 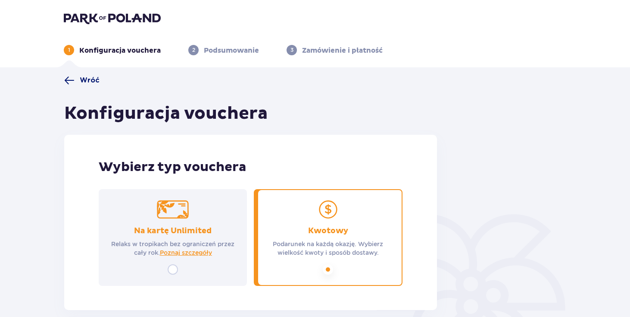 I want to click on p: Zamówienie i płatność, so click(x=342, y=50).